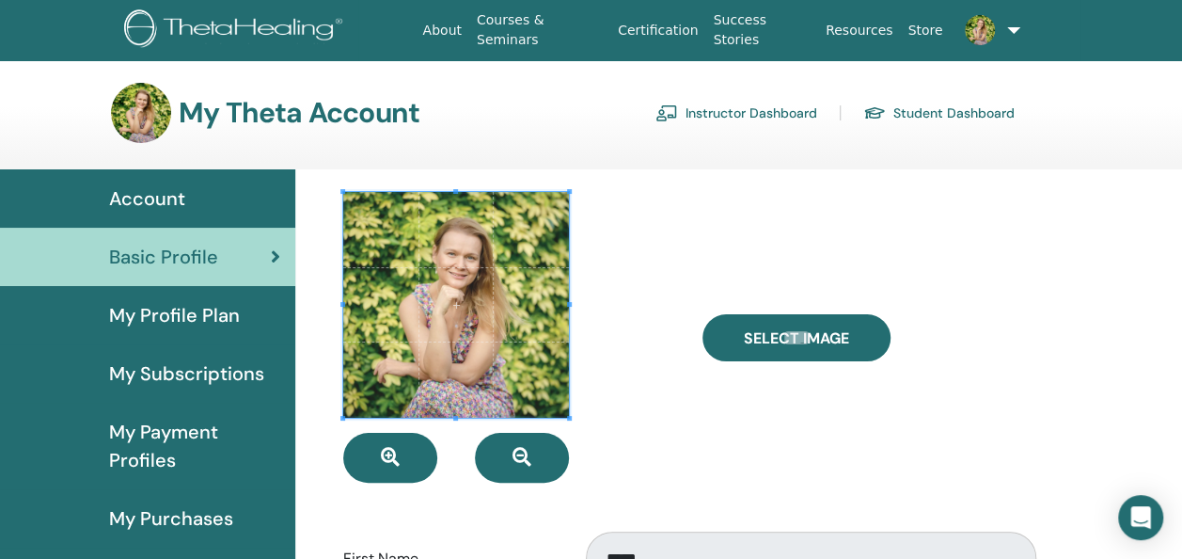 Image resolution: width=1182 pixels, height=559 pixels. What do you see at coordinates (797, 338) in the screenshot?
I see `span: Select Image` at bounding box center [797, 338].